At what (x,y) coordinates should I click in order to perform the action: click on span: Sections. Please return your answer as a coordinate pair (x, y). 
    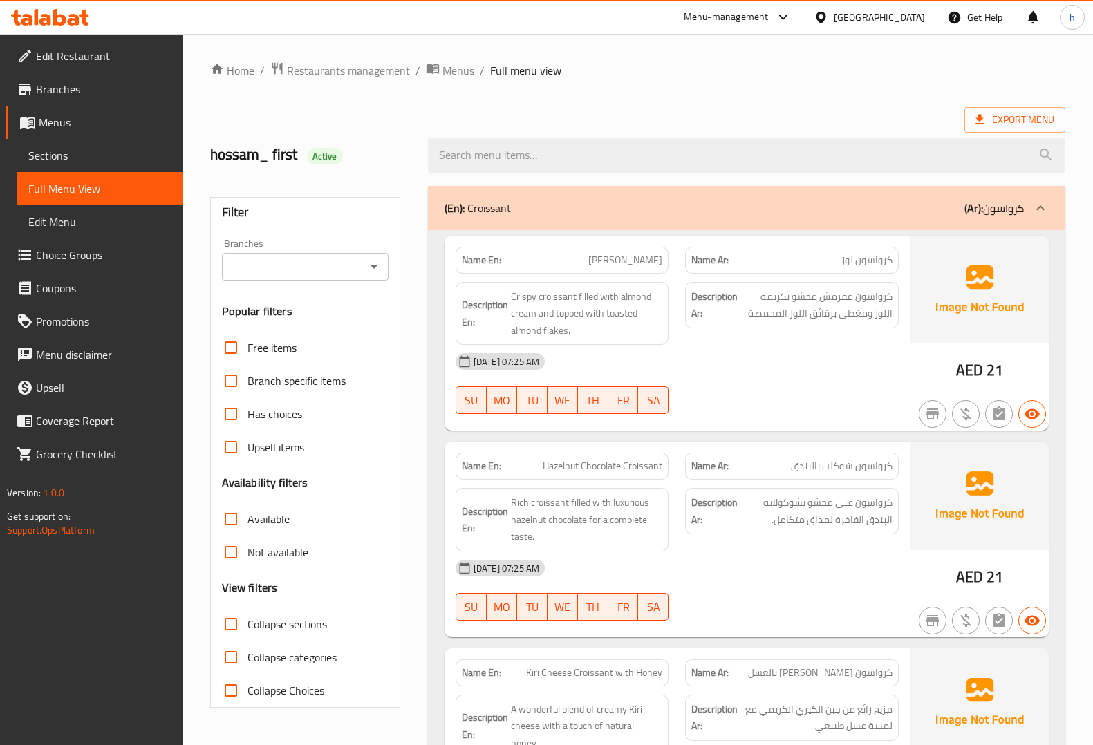
    Looking at the image, I should click on (100, 156).